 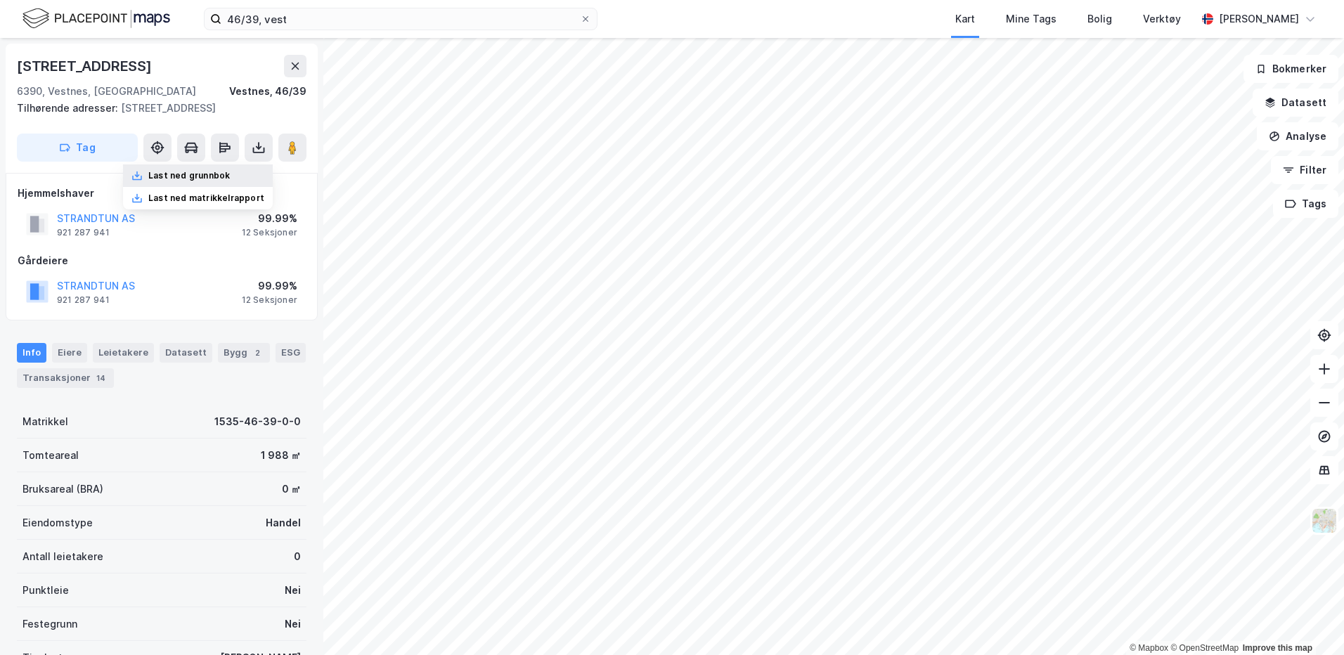 I want to click on div: Hjemmelshaver, so click(x=162, y=193).